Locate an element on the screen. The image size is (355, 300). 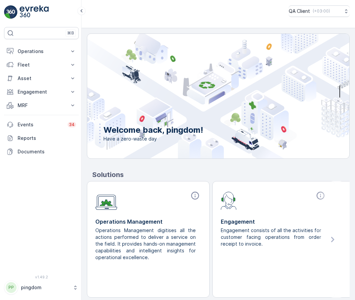
p: Documents is located at coordinates (47, 152).